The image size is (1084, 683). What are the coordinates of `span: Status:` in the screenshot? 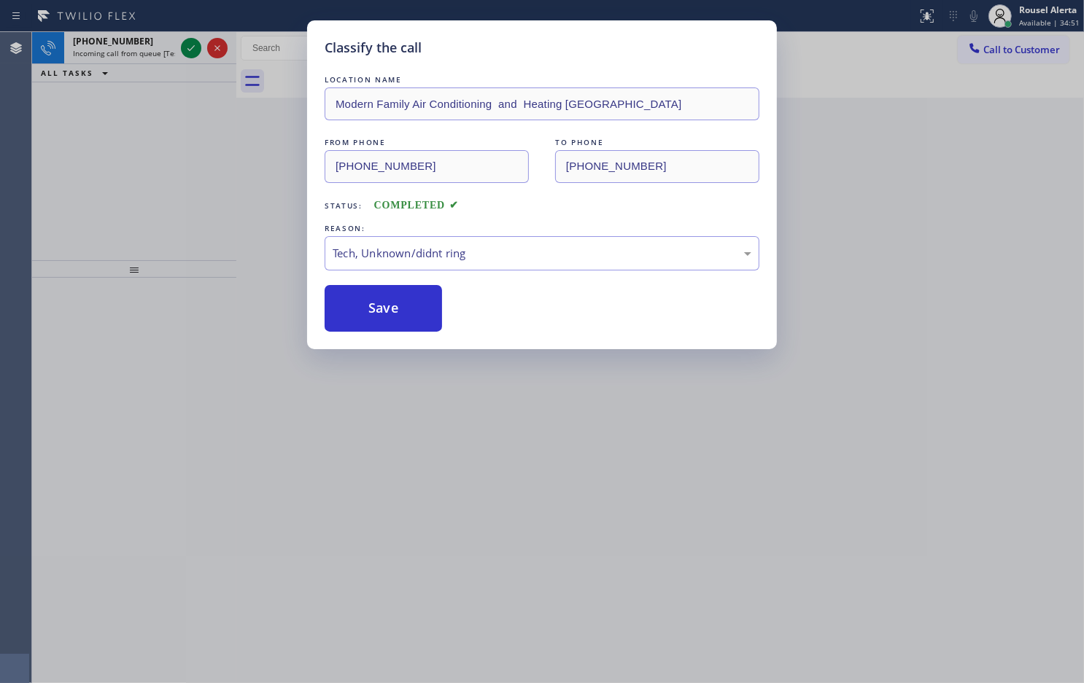 It's located at (343, 206).